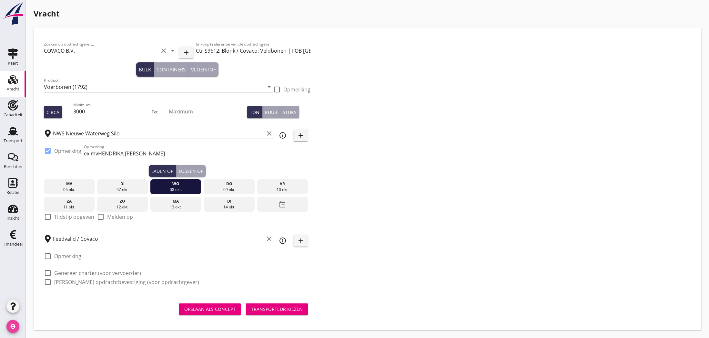 The height and width of the screenshot is (338, 709). Describe the element at coordinates (145, 69) in the screenshot. I see `div: Bulk` at that location.